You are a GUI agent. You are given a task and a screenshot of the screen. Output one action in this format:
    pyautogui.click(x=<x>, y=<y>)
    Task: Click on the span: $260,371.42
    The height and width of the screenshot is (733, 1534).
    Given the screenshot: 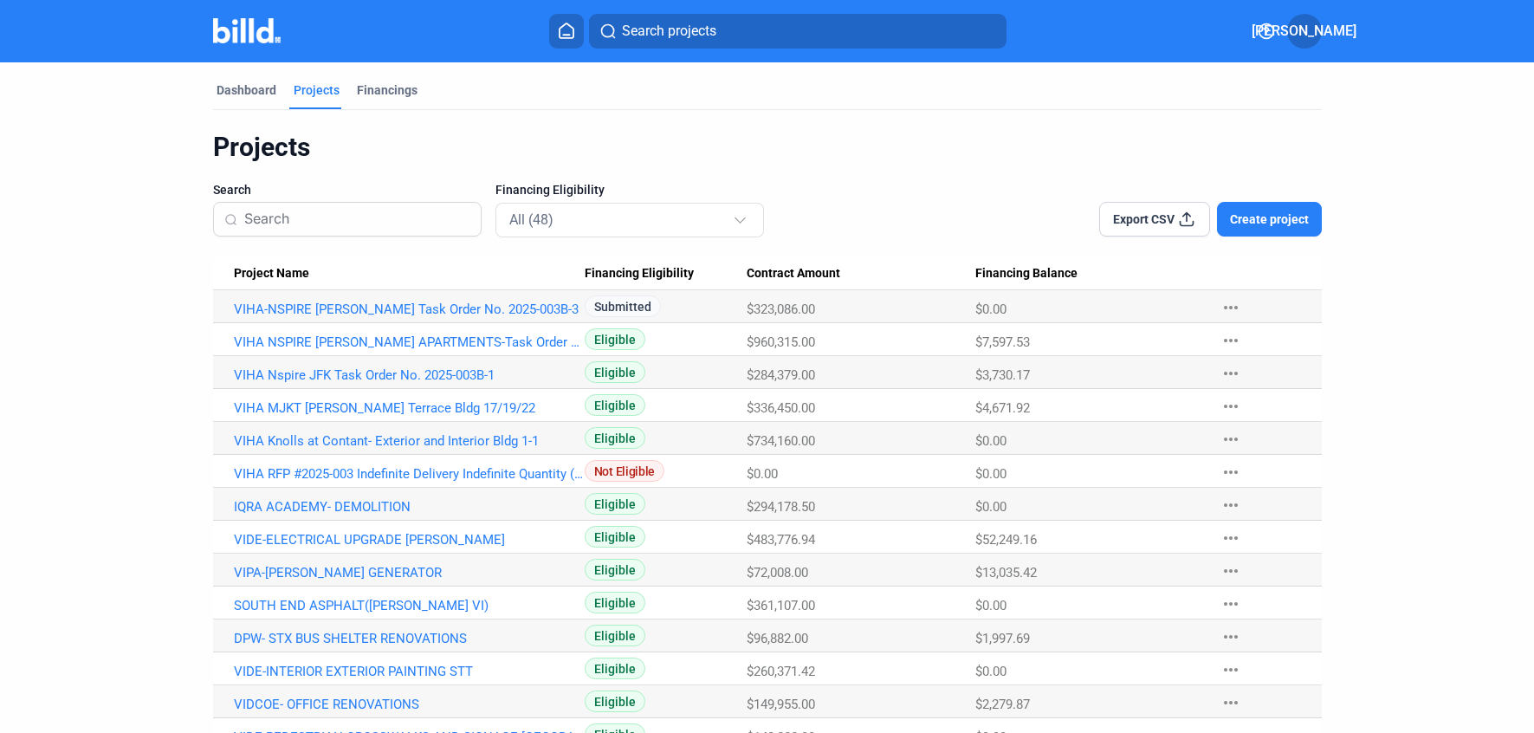 What is the action you would take?
    pyautogui.click(x=781, y=671)
    